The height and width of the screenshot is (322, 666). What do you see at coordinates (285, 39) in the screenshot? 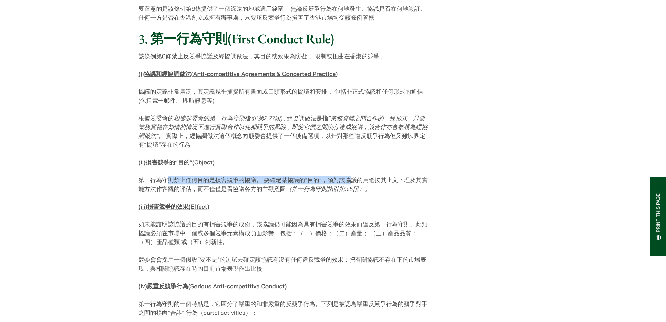
I see `h2: 3. 第一行為守則(First Conduct Rule)` at bounding box center [285, 39].